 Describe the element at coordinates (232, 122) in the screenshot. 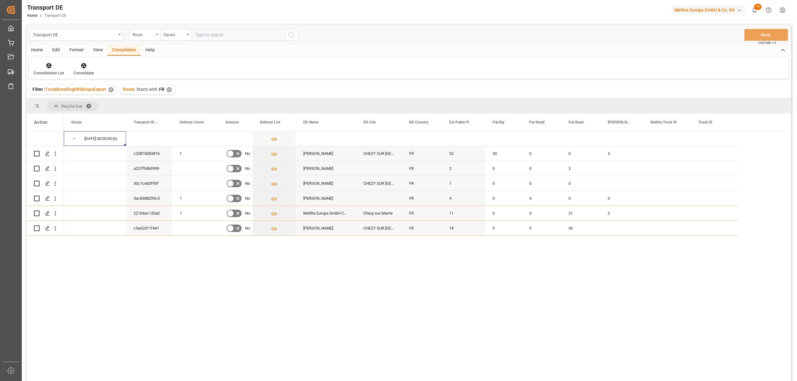

I see `span: Amazon` at that location.